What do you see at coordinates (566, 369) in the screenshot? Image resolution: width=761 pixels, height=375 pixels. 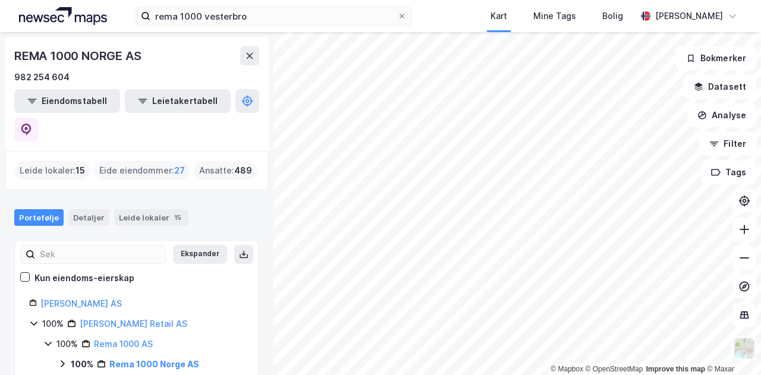 I see `a: Mapbox` at bounding box center [566, 369].